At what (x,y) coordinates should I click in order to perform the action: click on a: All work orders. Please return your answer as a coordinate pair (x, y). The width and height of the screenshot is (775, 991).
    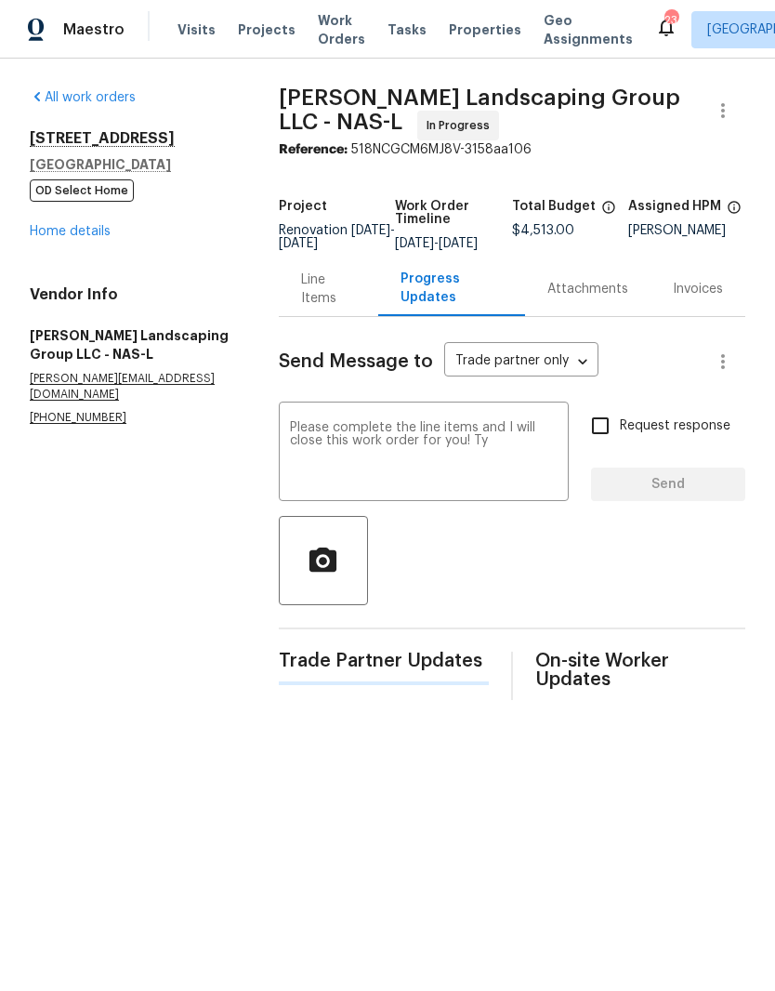
    Looking at the image, I should click on (83, 98).